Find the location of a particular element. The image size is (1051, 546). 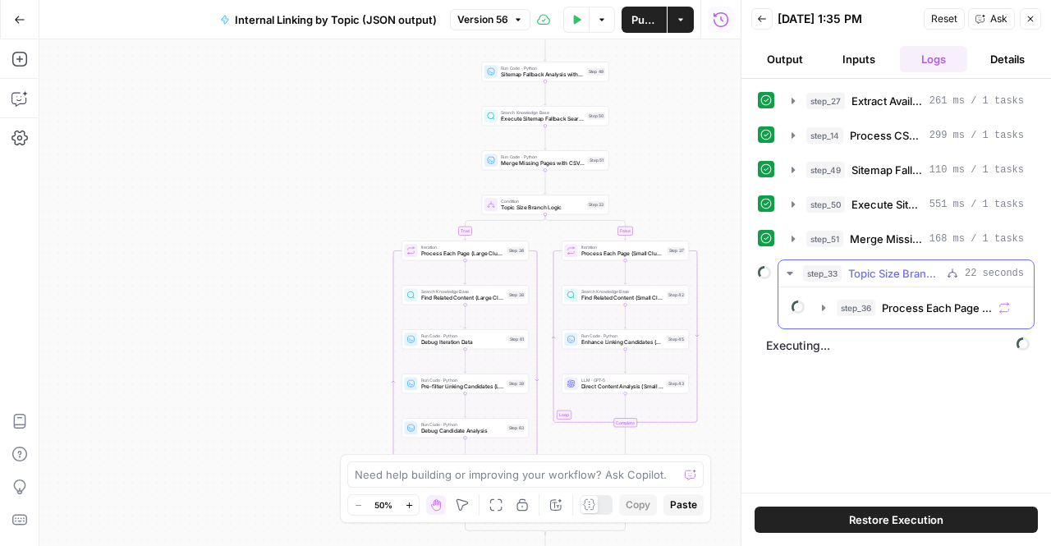

div: Search Knowledge BaseFind Related Content (Small Clusters)Step 42 is located at coordinates (625, 295).